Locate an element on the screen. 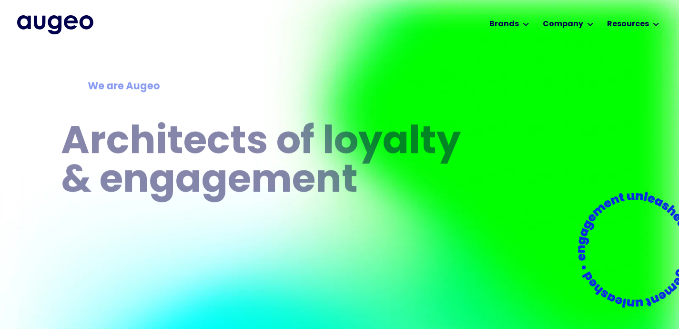 The height and width of the screenshot is (329, 679). div: We are Augeo is located at coordinates (266, 86).